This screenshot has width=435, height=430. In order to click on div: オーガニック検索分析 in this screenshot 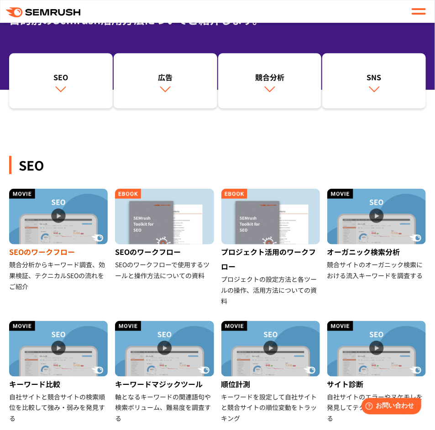, I will do `click(376, 252)`.